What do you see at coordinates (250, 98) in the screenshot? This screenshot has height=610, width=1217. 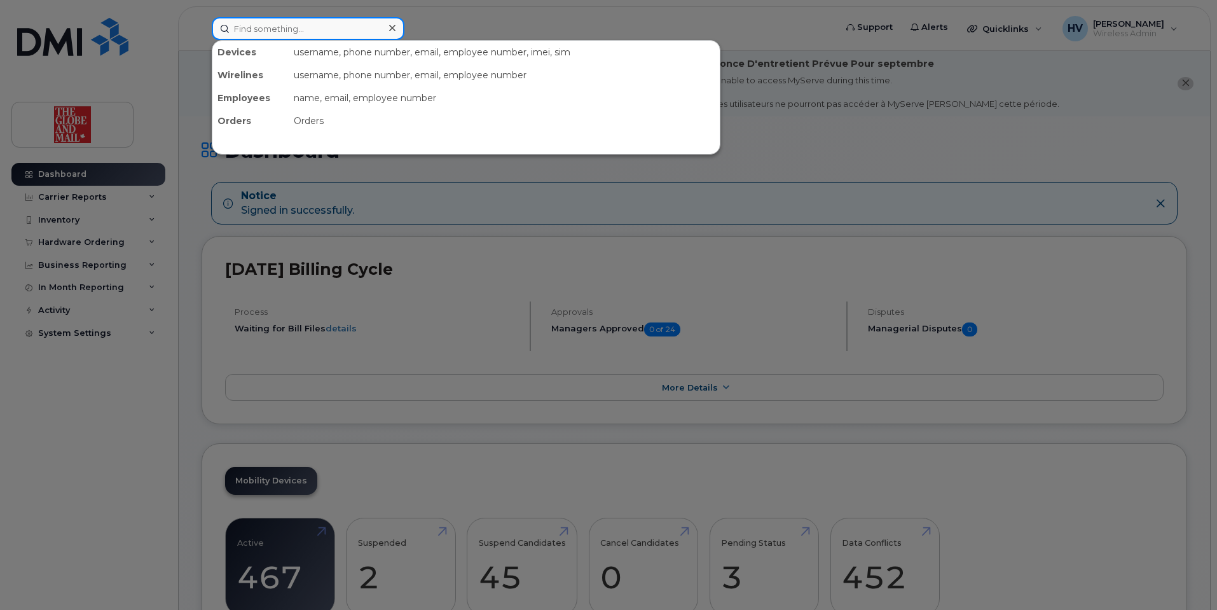 I see `div: Employees` at bounding box center [250, 98].